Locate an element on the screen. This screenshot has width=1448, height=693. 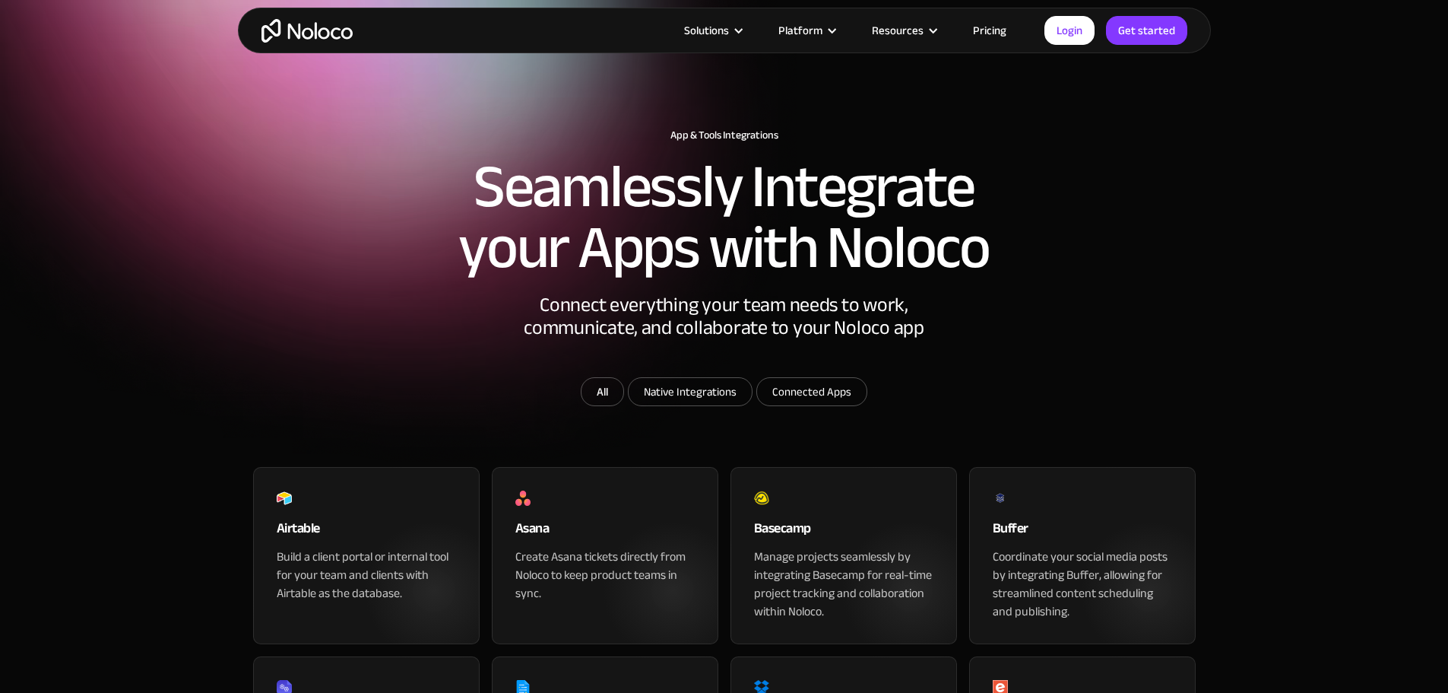
div: Build a client portal or internal tool for your team and clients with Airtable as the database. is located at coordinates (366, 575).